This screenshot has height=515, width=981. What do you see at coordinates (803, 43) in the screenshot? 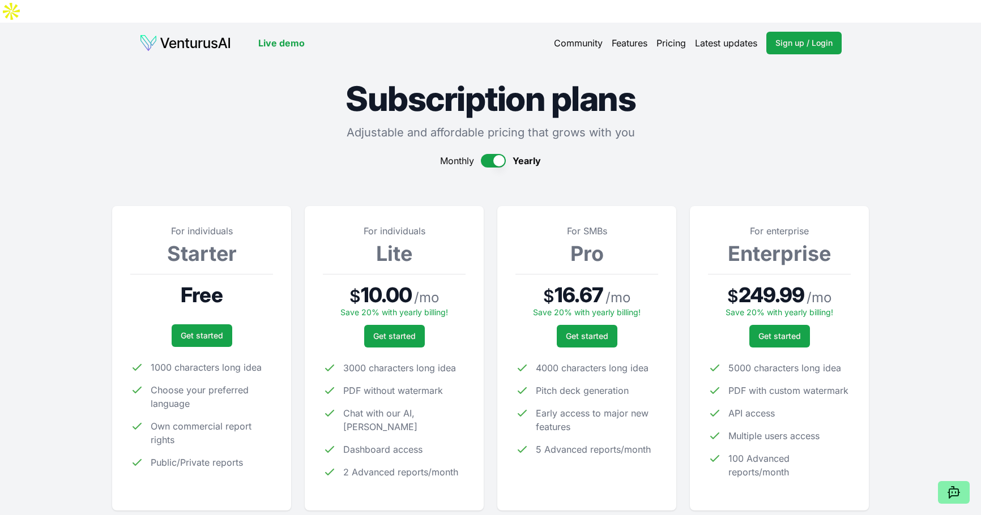
I see `a: Sign up / Login` at bounding box center [803, 43].